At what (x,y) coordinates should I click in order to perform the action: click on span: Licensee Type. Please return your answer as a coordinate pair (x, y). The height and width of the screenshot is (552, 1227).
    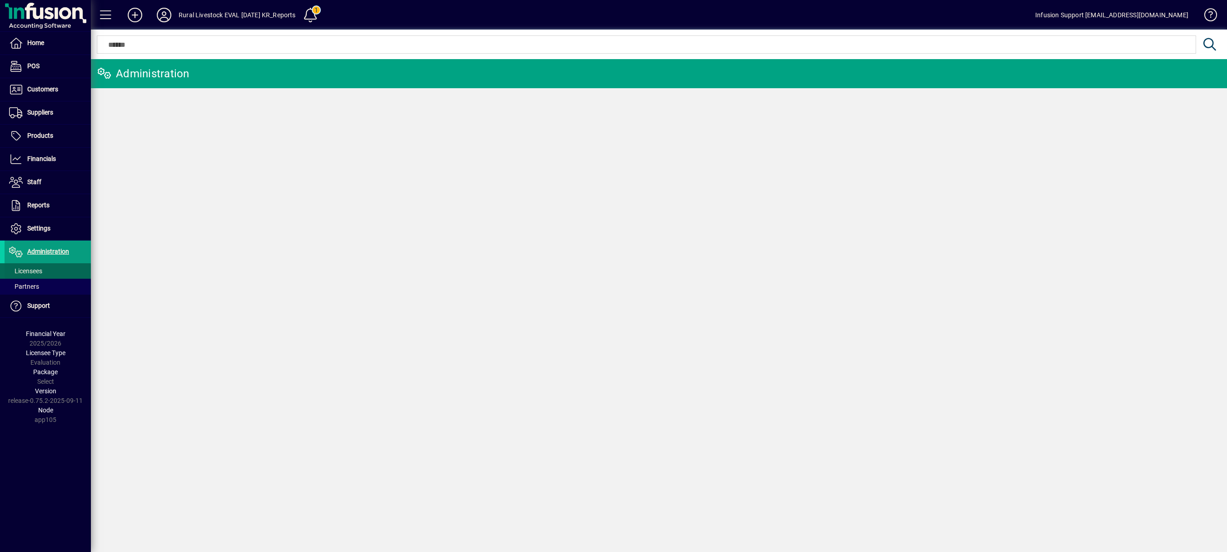
    Looking at the image, I should click on (45, 353).